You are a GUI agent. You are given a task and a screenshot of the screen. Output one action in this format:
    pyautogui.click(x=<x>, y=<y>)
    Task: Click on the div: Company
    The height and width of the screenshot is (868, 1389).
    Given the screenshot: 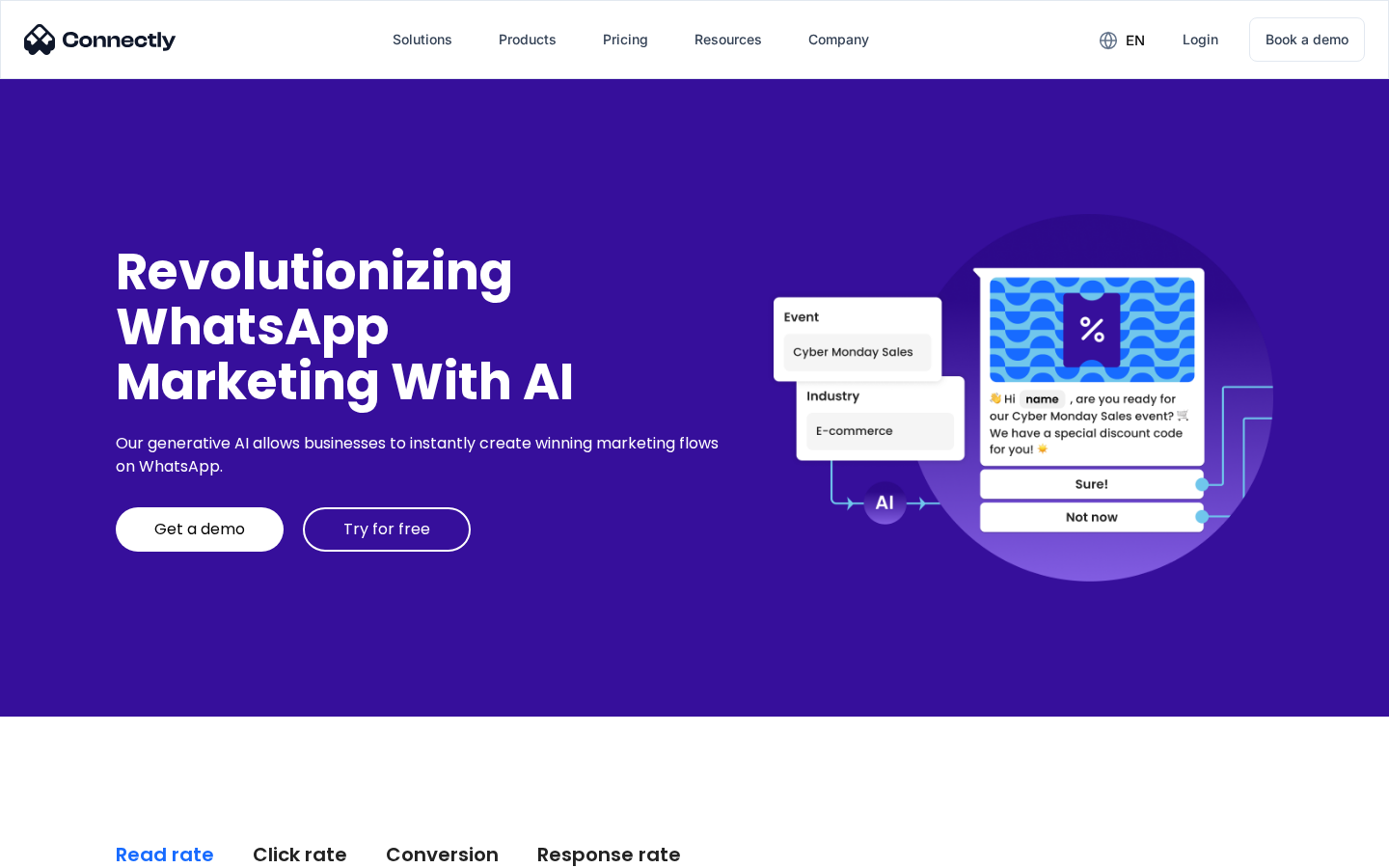 What is the action you would take?
    pyautogui.click(x=839, y=40)
    